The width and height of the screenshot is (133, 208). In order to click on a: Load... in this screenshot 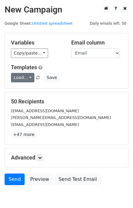, I will do `click(23, 77)`.